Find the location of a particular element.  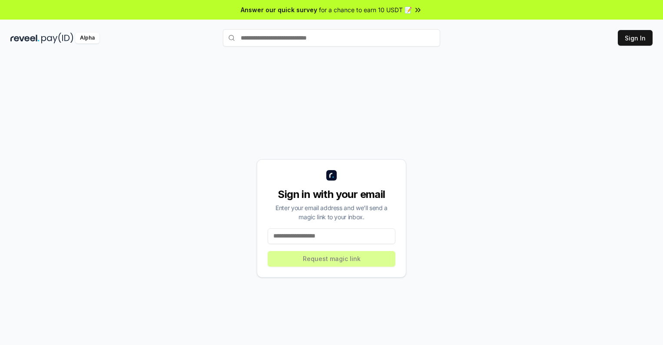

div: Sign in with your email is located at coordinates (332, 194).